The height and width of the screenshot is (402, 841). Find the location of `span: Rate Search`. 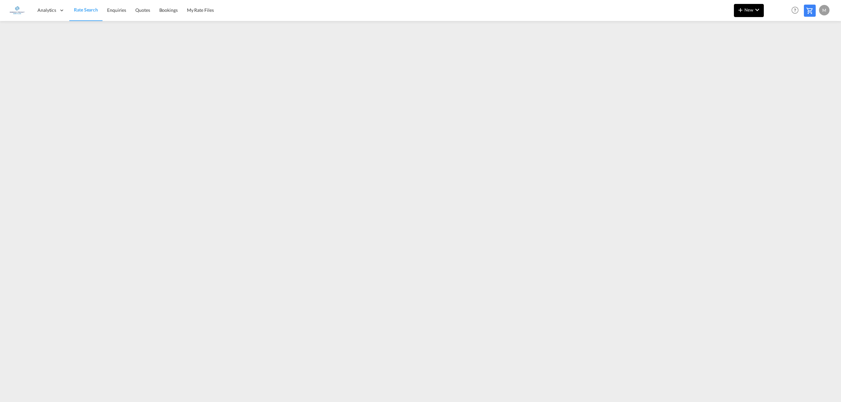

span: Rate Search is located at coordinates (86, 10).